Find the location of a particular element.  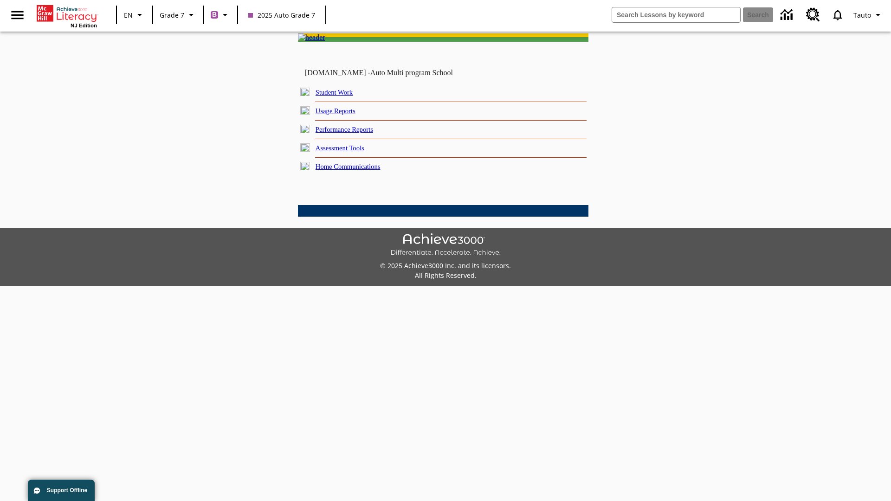

img: header is located at coordinates (311, 38).